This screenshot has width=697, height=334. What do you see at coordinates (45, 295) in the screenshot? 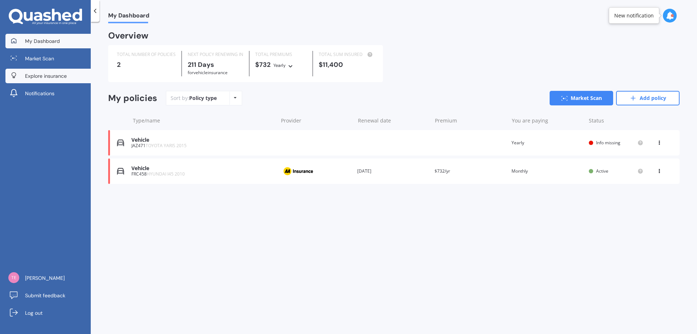
I see `span: Submit feedback` at bounding box center [45, 295].